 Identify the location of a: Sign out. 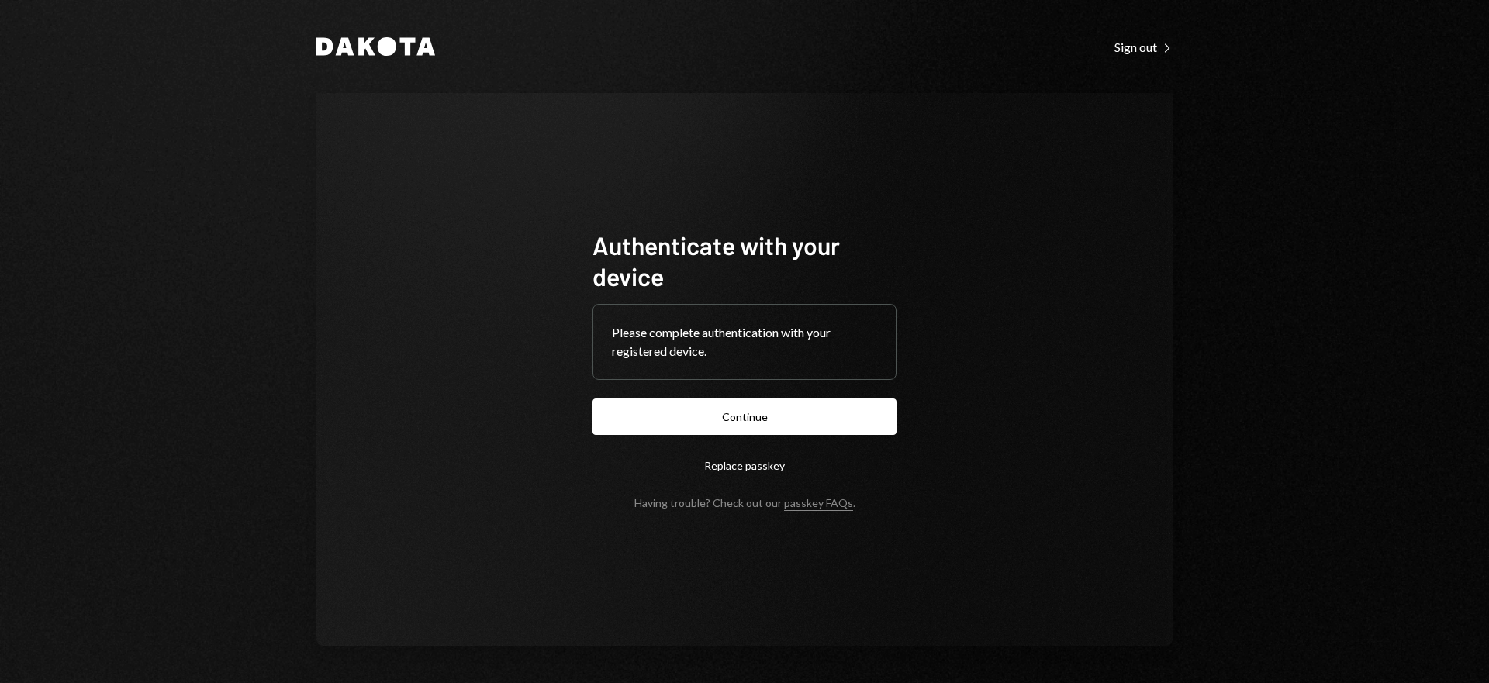
(1143, 47).